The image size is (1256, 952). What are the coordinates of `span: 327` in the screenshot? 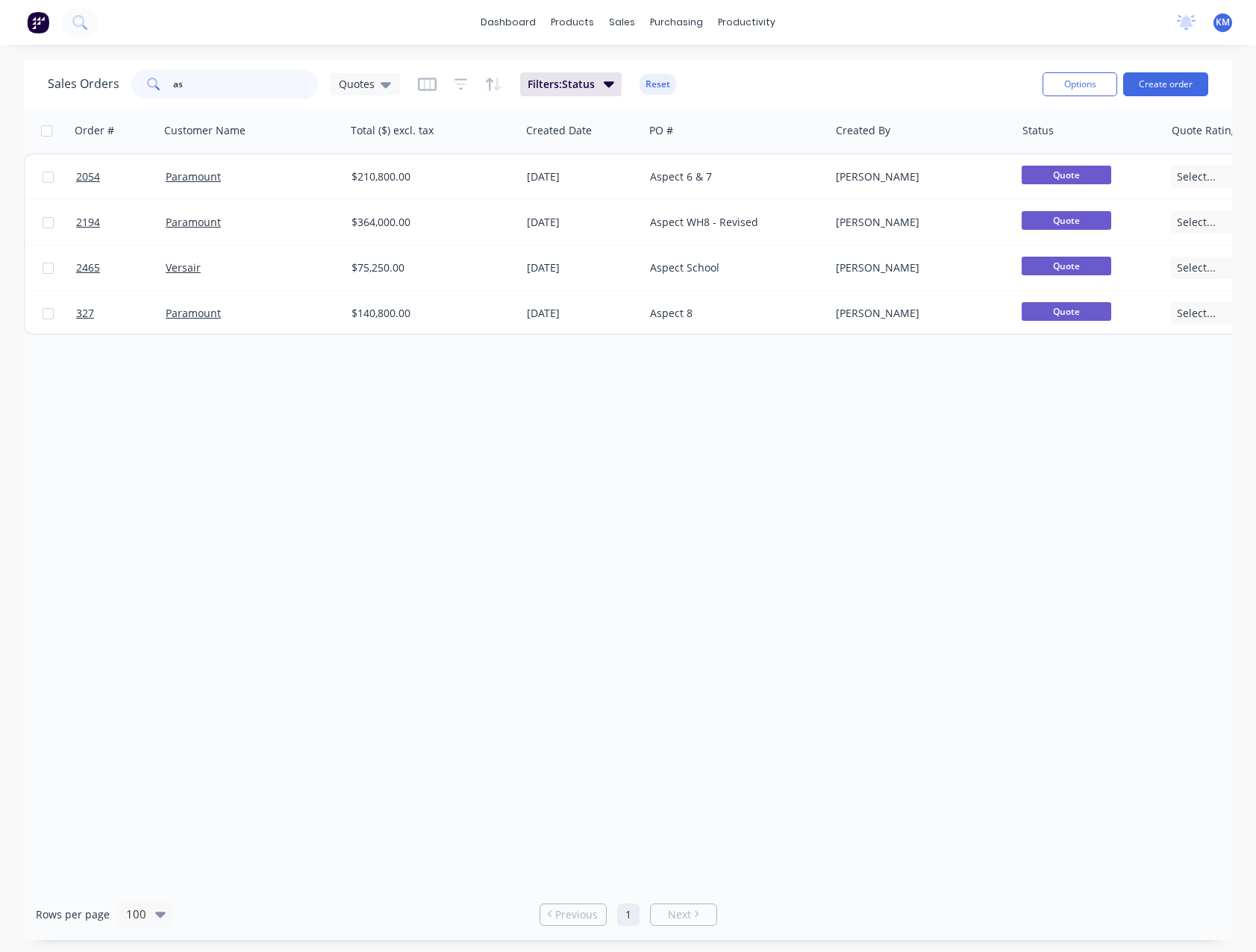 It's located at (85, 313).